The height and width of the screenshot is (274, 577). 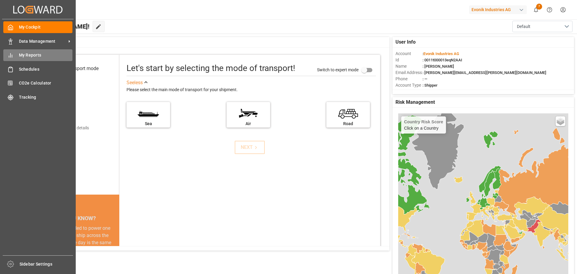 I want to click on button: NEXT, so click(x=250, y=147).